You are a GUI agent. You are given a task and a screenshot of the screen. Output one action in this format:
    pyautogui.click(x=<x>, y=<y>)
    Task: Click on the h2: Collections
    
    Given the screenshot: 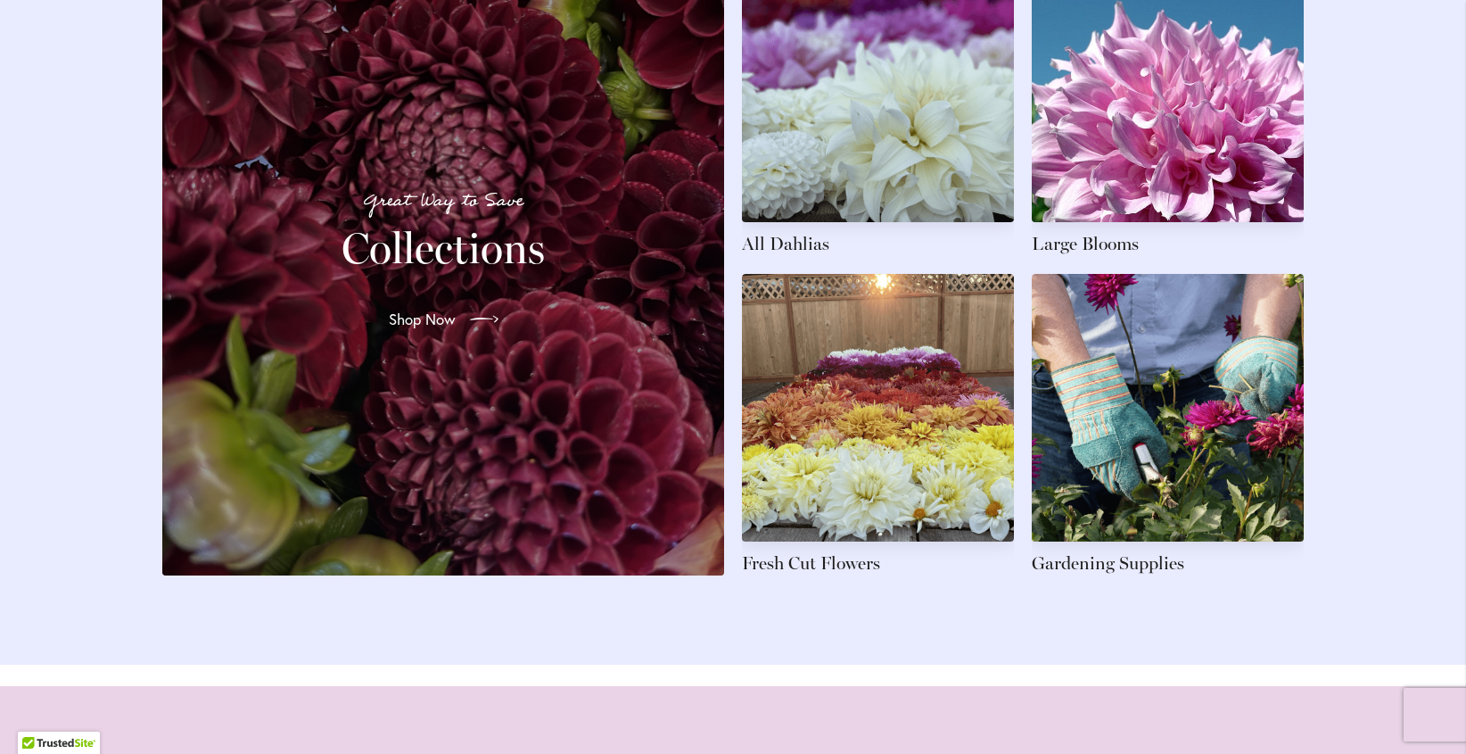 What is the action you would take?
    pyautogui.click(x=443, y=248)
    